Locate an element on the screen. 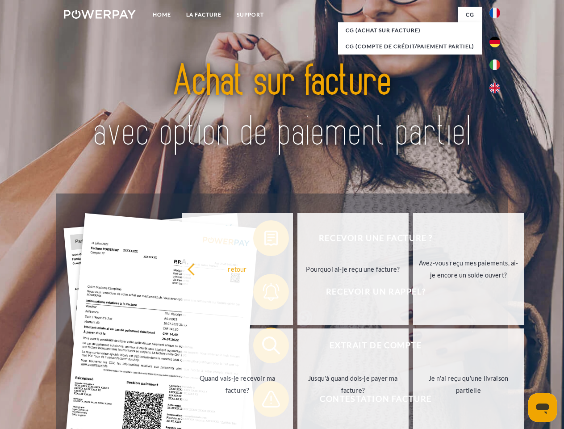 The height and width of the screenshot is (429, 564). div: Quand vais-je recevoir ma facture? is located at coordinates (237, 384).